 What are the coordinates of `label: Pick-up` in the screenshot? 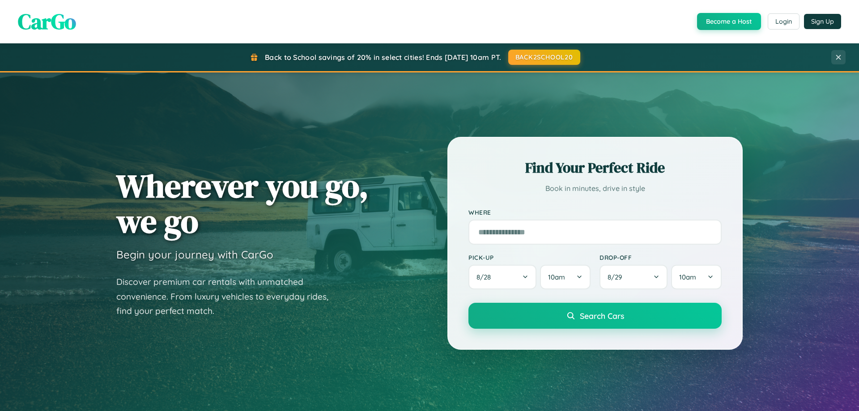 It's located at (529, 257).